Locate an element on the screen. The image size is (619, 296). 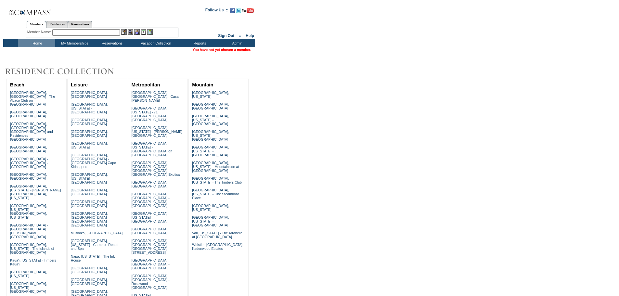
a: Sign Out is located at coordinates (226, 36).